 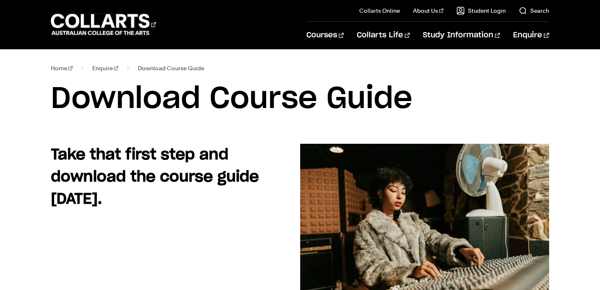 I want to click on h1: Download Course Guide, so click(x=300, y=99).